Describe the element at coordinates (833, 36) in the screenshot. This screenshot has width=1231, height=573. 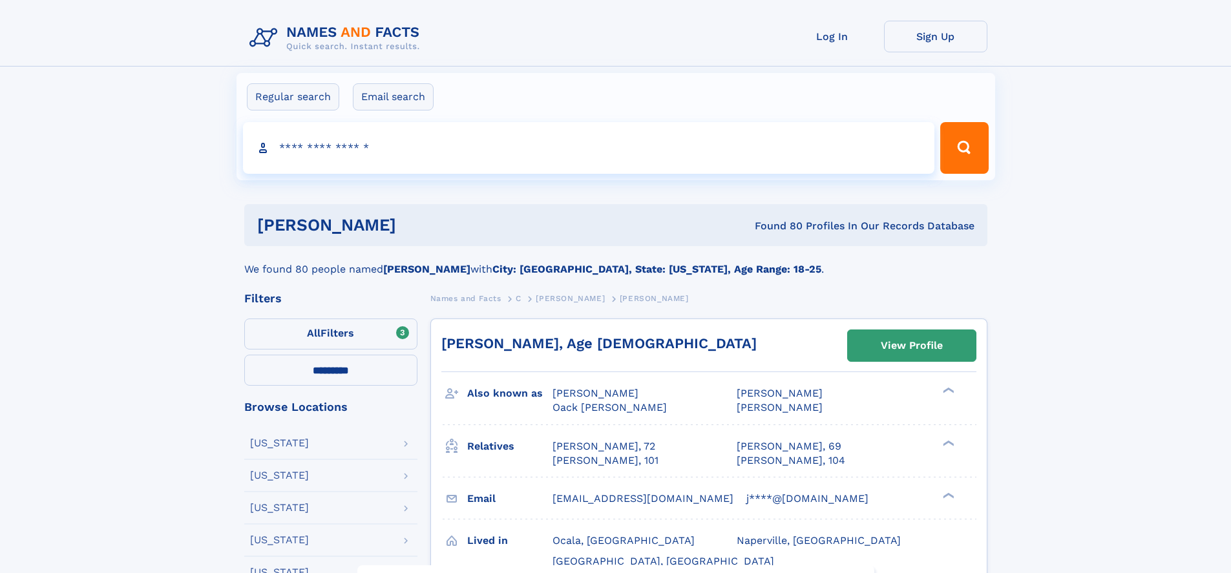
I see `a: Log In` at that location.